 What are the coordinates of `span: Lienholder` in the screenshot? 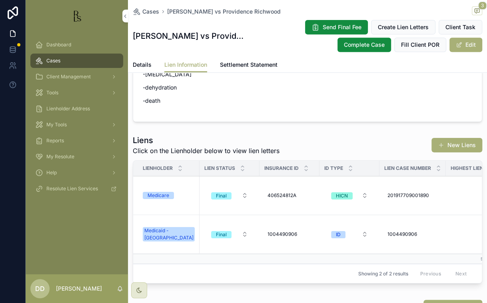 It's located at (158, 168).